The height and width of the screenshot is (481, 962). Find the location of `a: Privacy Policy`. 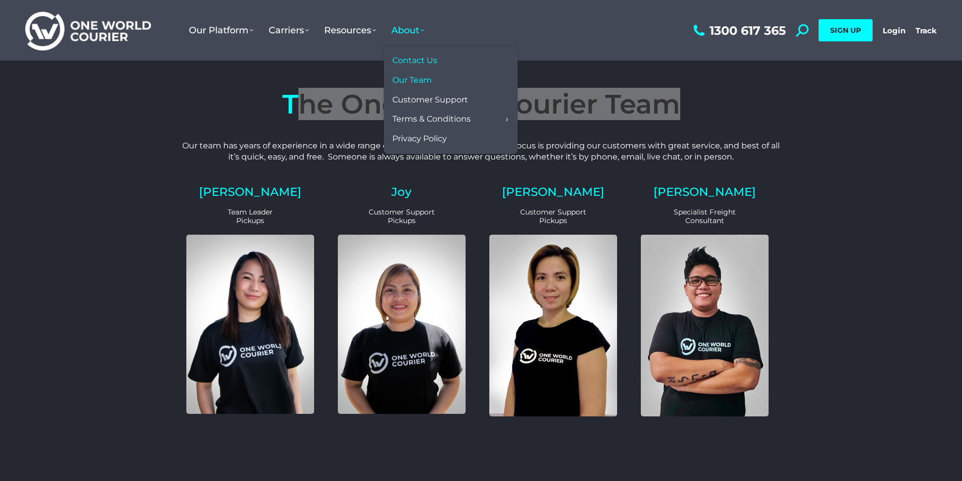

a: Privacy Policy is located at coordinates (451, 139).